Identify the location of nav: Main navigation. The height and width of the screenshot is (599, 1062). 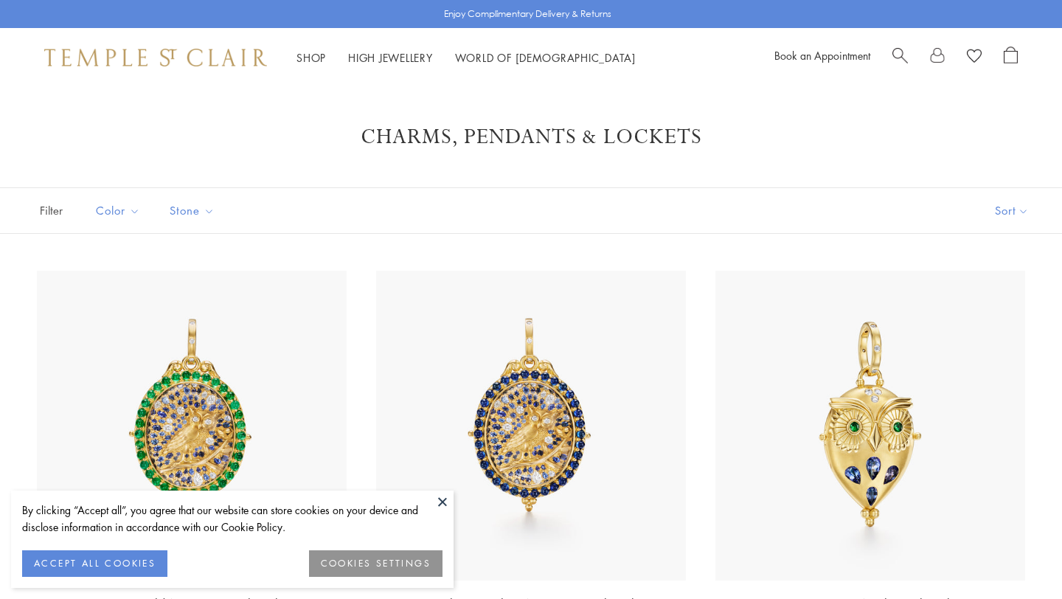
(466, 58).